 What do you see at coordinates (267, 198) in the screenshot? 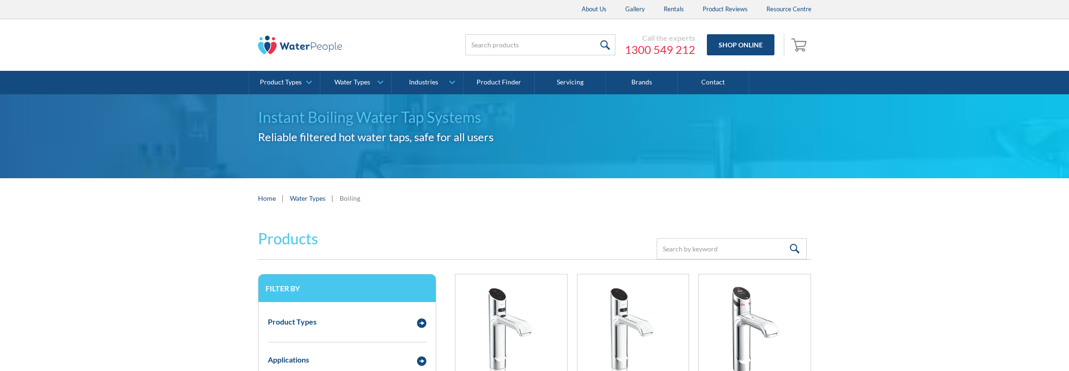
I see `a: Home` at bounding box center [267, 198].